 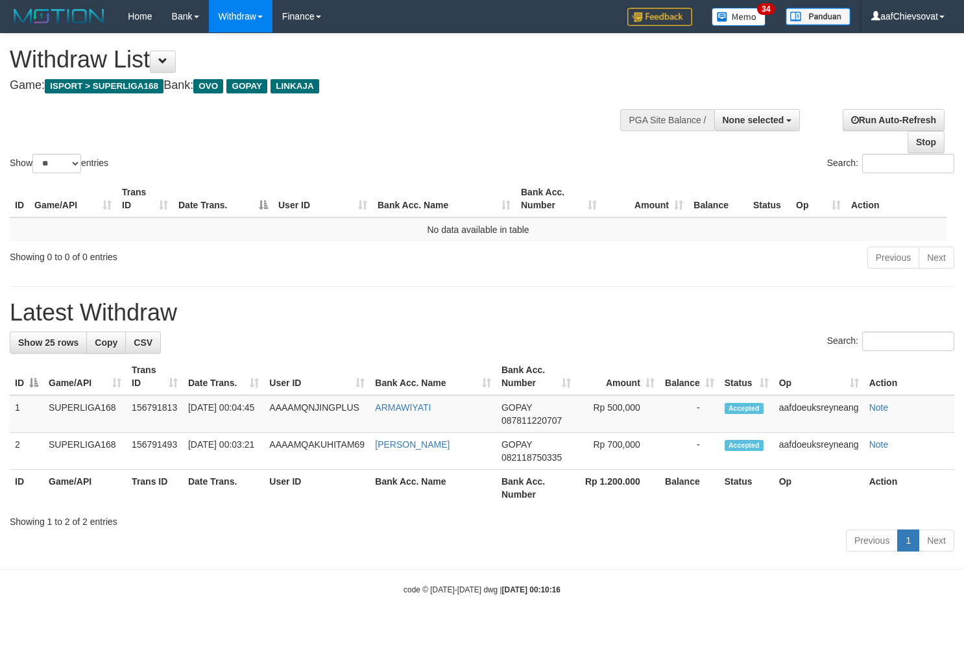 I want to click on th: Bank Acc. Name, so click(x=433, y=488).